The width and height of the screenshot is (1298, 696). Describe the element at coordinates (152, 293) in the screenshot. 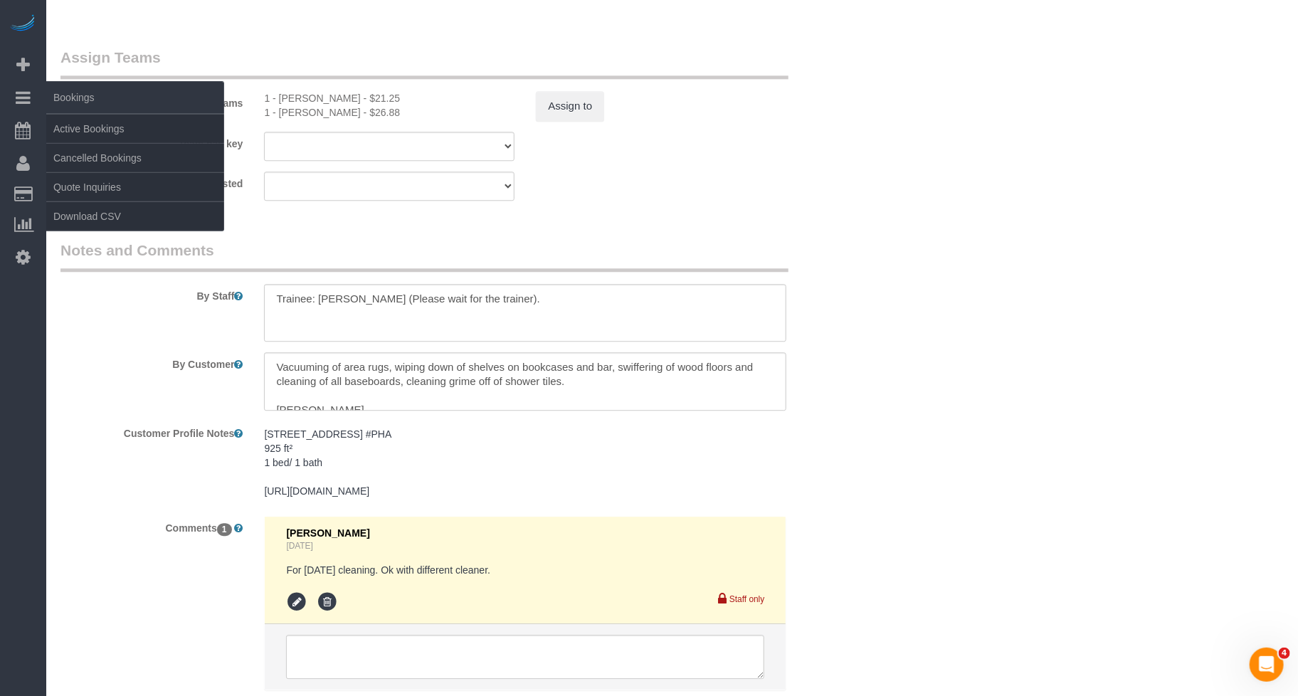

I see `label: By Staff` at that location.